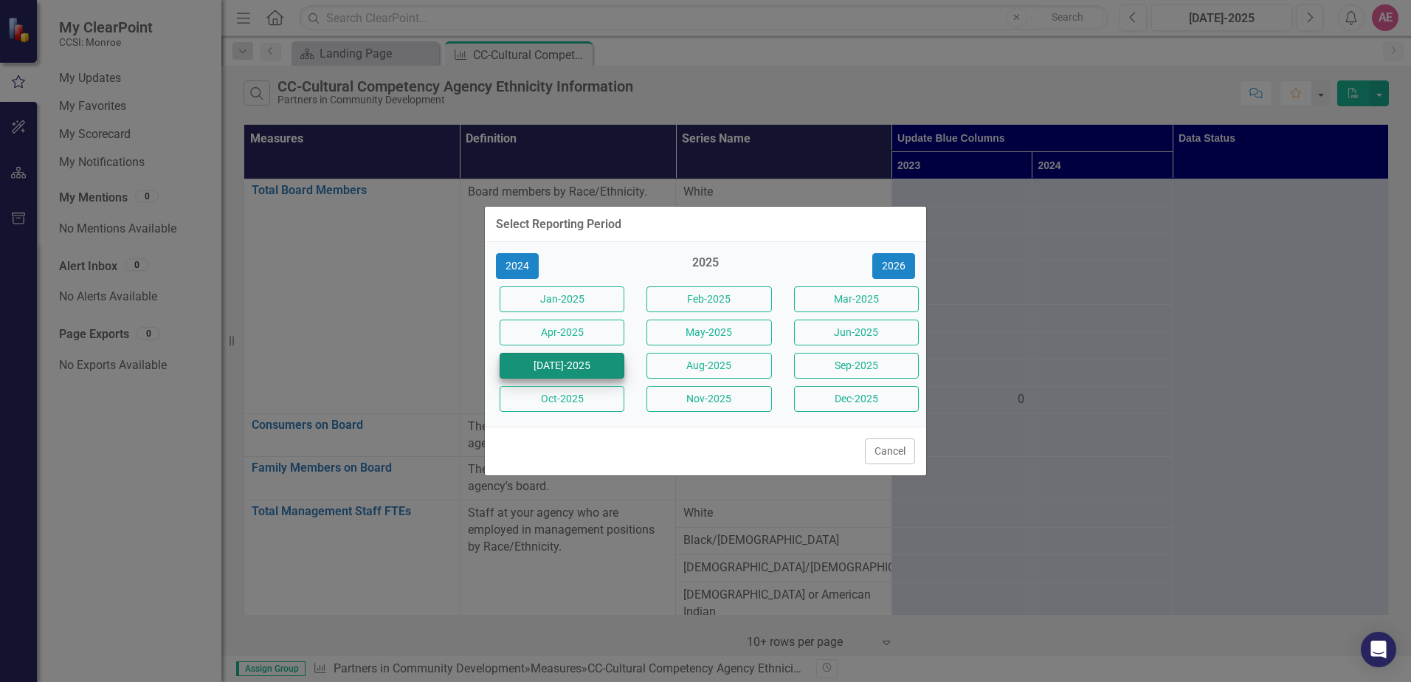  What do you see at coordinates (890, 451) in the screenshot?
I see `button: Cancel` at bounding box center [890, 451].